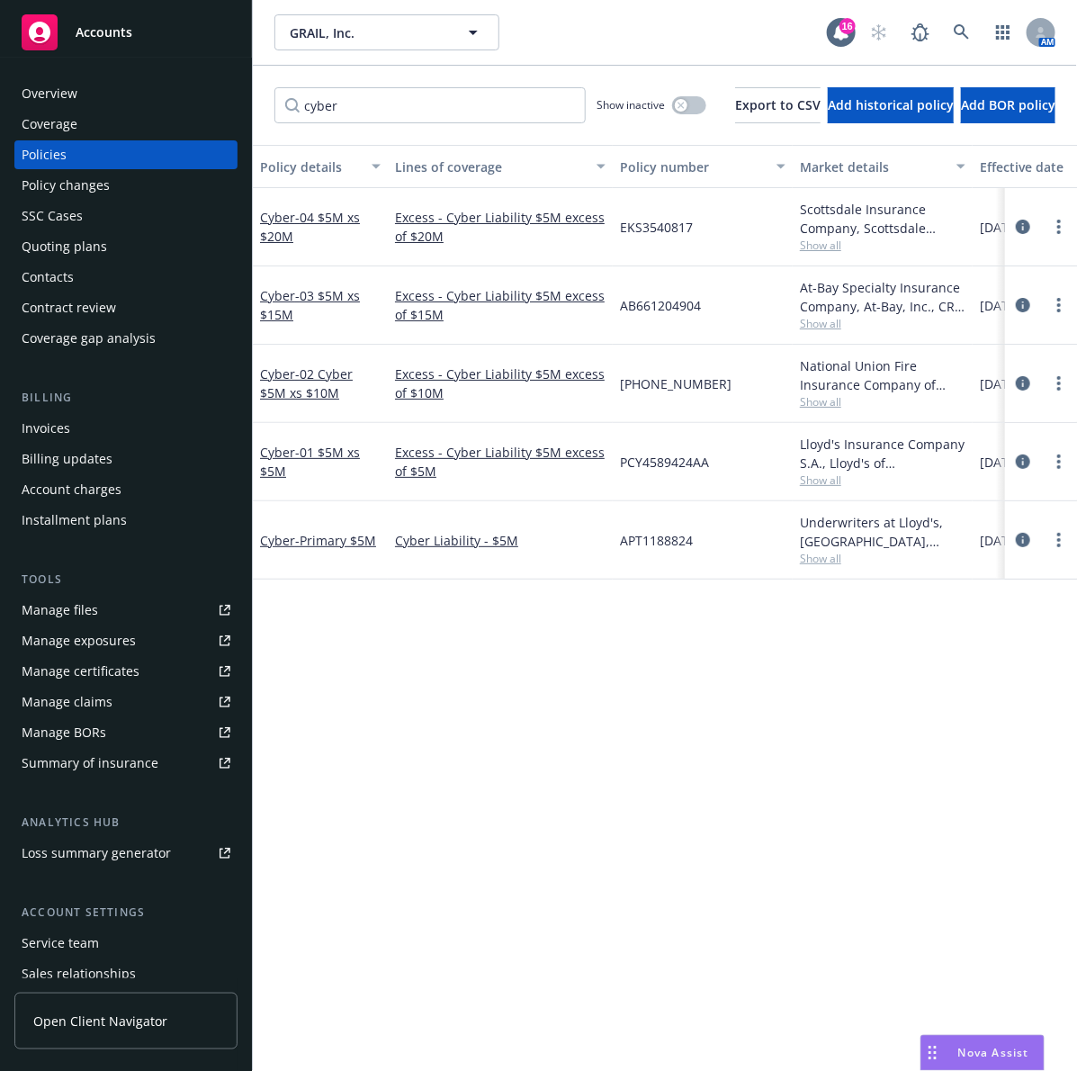 The height and width of the screenshot is (1071, 1077). I want to click on a: Invoices, so click(126, 428).